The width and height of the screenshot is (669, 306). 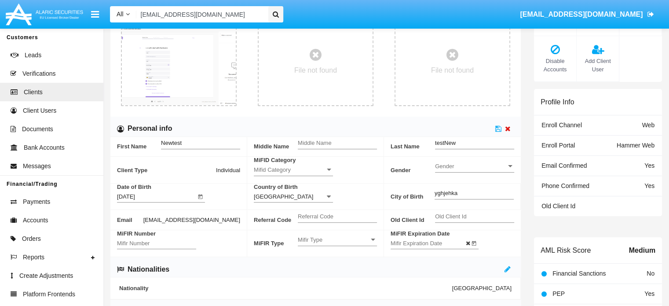 I want to click on span: Verifications, so click(x=39, y=73).